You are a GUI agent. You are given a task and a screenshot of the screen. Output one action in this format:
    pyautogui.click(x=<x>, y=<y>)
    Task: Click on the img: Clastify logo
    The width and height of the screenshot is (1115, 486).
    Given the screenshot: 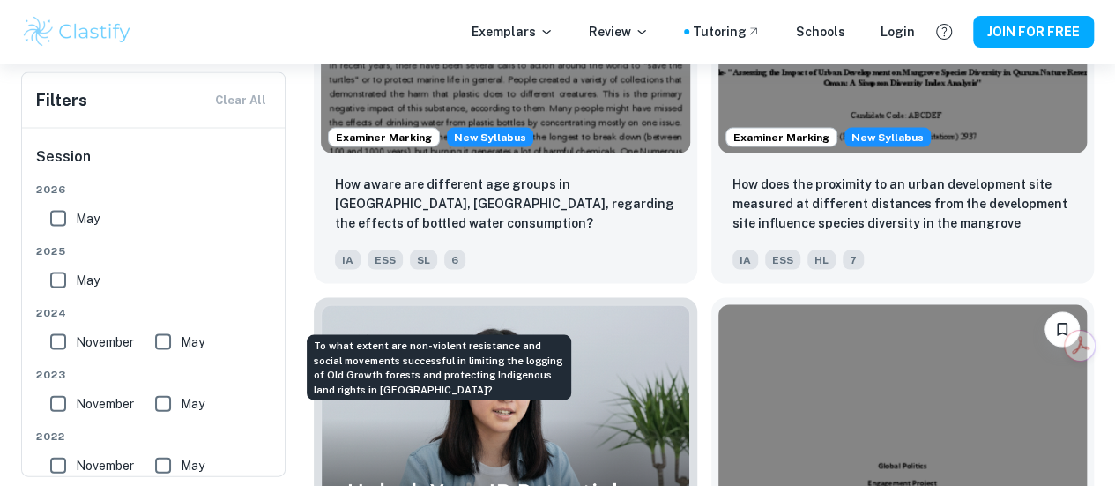 What is the action you would take?
    pyautogui.click(x=77, y=32)
    